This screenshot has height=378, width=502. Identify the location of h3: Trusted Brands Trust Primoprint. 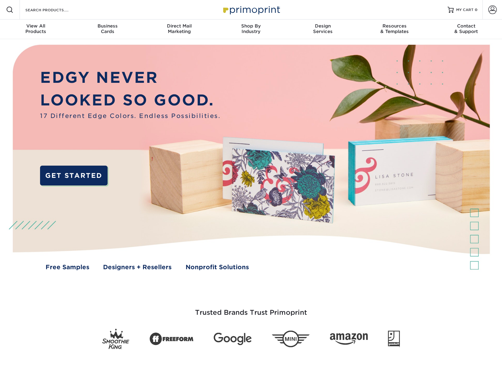
(251, 309).